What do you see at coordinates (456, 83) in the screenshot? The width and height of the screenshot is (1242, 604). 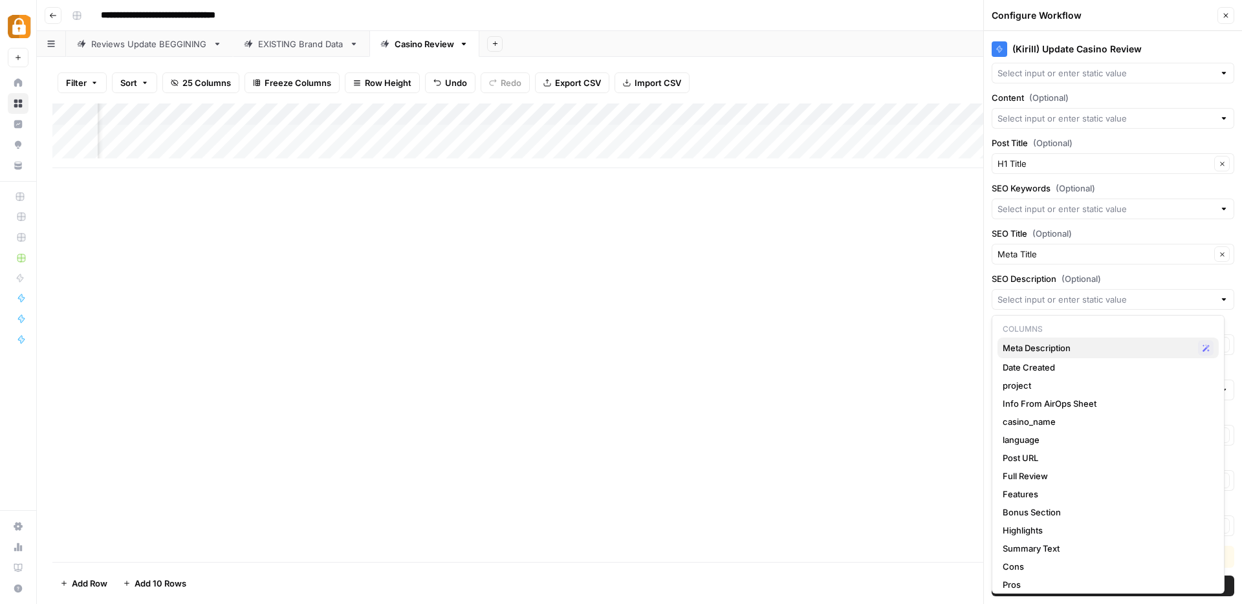 I see `span: Undo` at bounding box center [456, 83].